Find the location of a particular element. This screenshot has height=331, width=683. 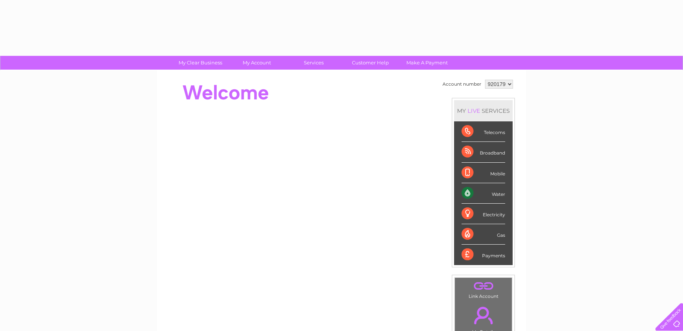

a: Services is located at coordinates (313, 63).